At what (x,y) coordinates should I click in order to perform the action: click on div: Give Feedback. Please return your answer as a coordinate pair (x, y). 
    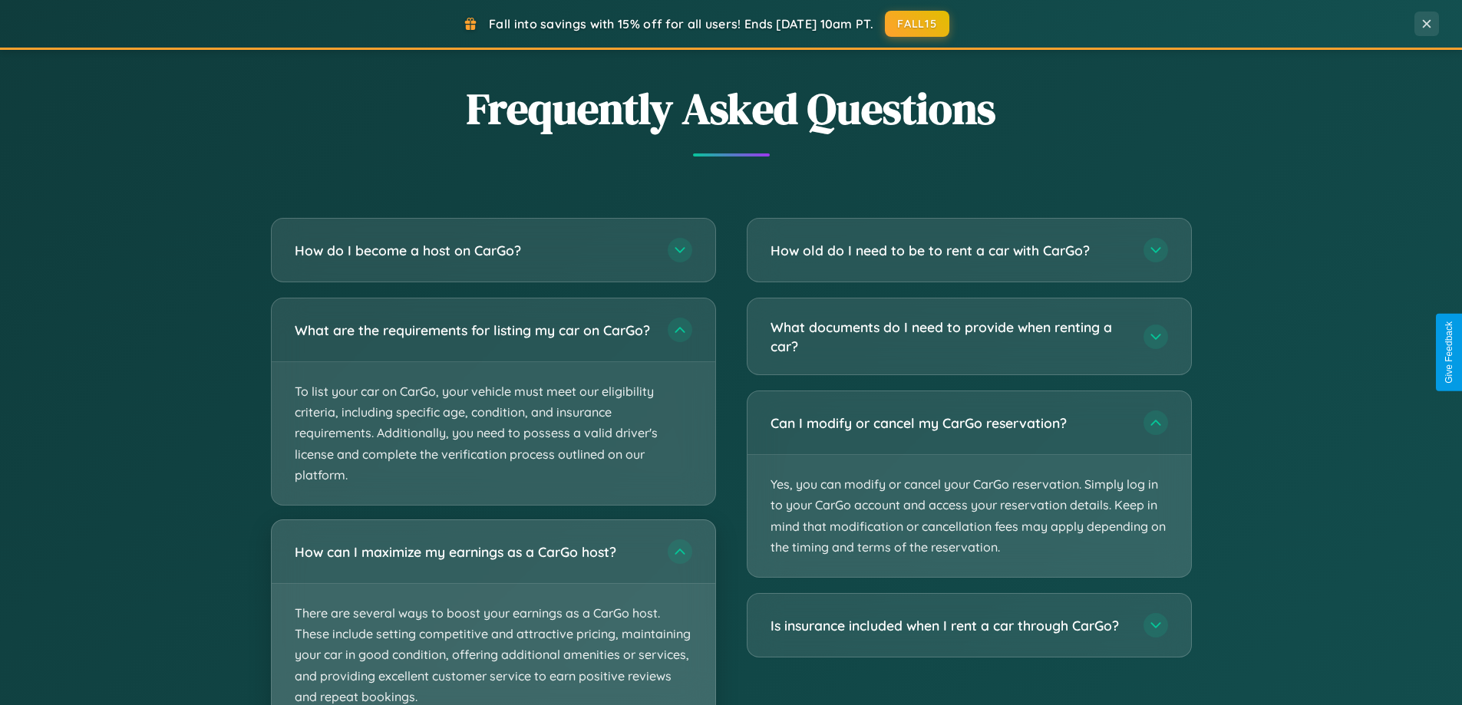
    Looking at the image, I should click on (1449, 352).